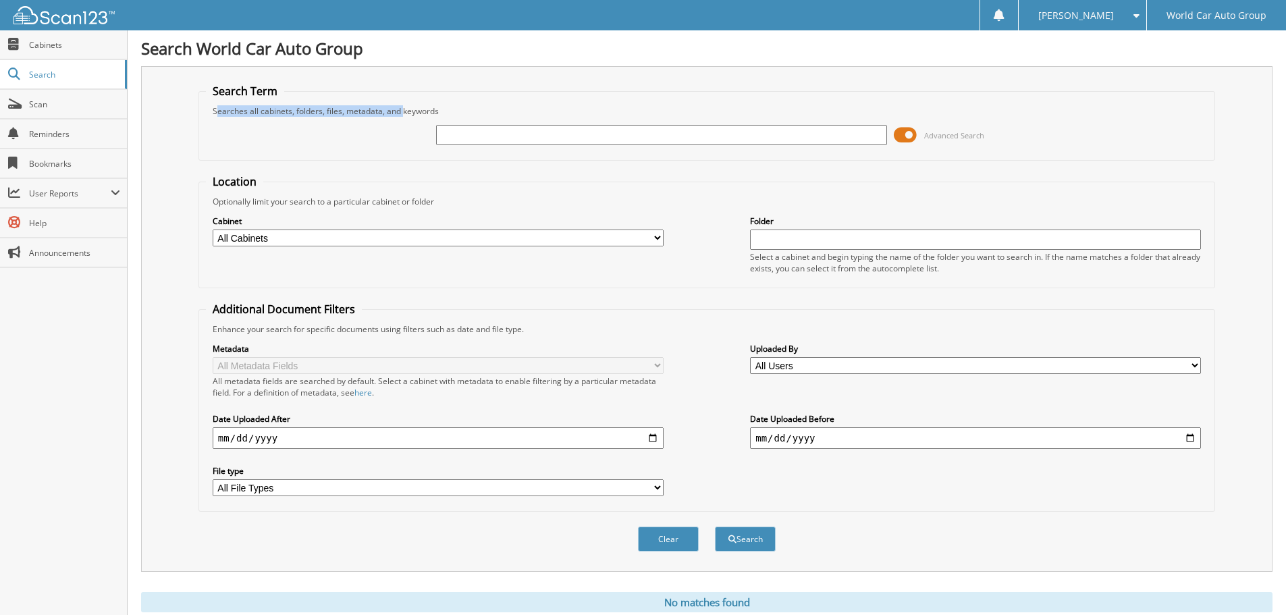 The width and height of the screenshot is (1286, 615). I want to click on legend: Search Term, so click(245, 91).